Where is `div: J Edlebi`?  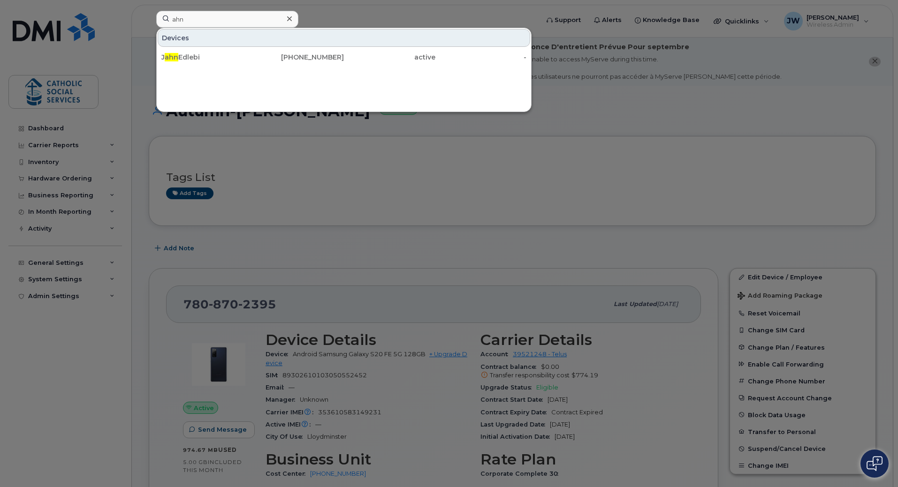 div: J Edlebi is located at coordinates (207, 57).